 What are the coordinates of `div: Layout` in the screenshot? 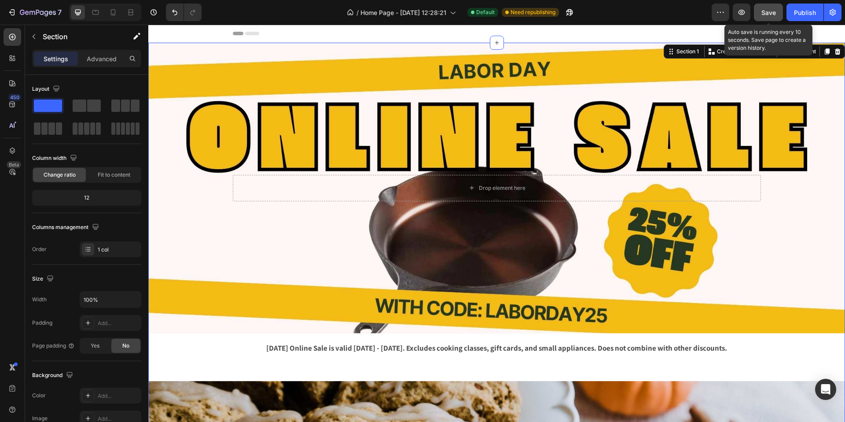 It's located at (47, 89).